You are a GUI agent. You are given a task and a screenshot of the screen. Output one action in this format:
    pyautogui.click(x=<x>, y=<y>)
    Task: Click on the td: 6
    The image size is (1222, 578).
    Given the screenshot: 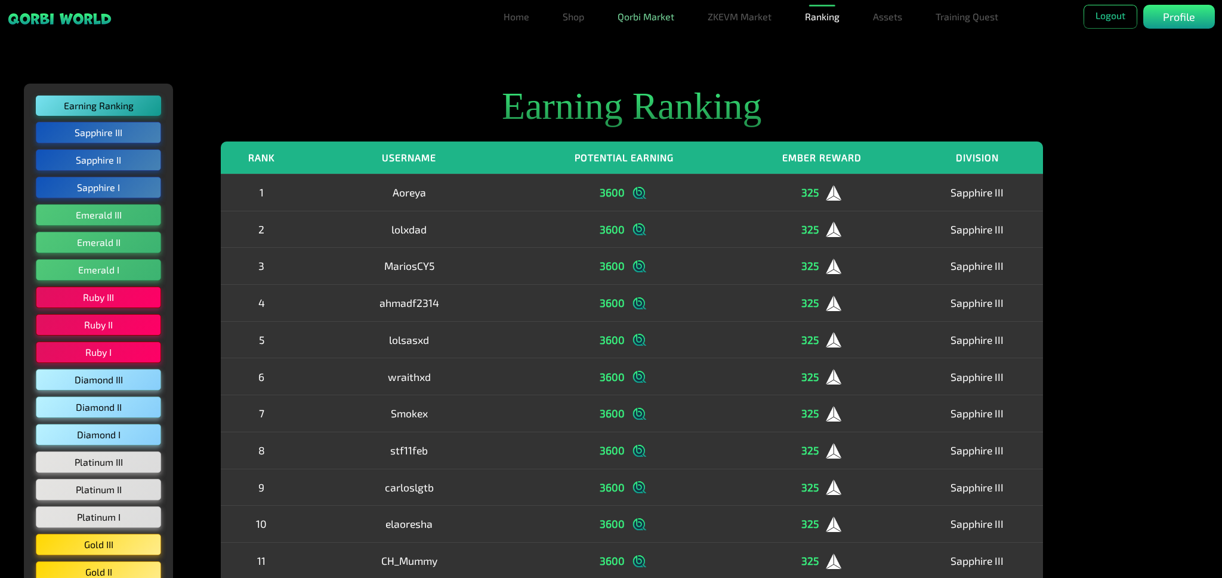 What is the action you would take?
    pyautogui.click(x=261, y=377)
    